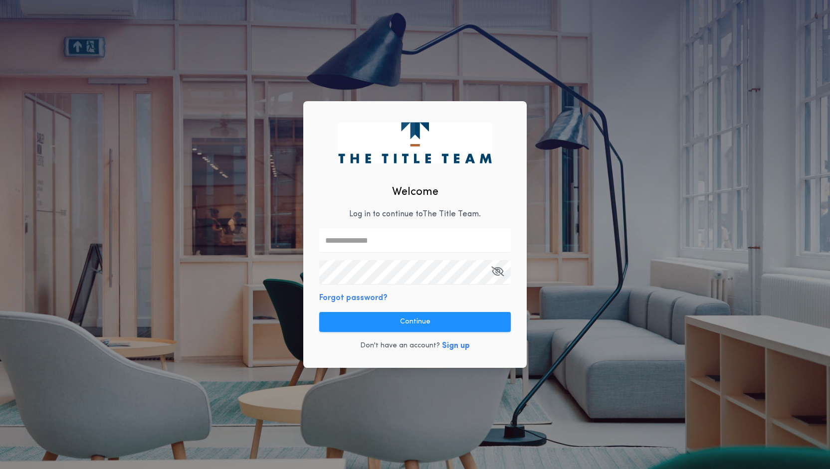 The image size is (830, 469). Describe the element at coordinates (415, 192) in the screenshot. I see `h2: Welcome` at that location.